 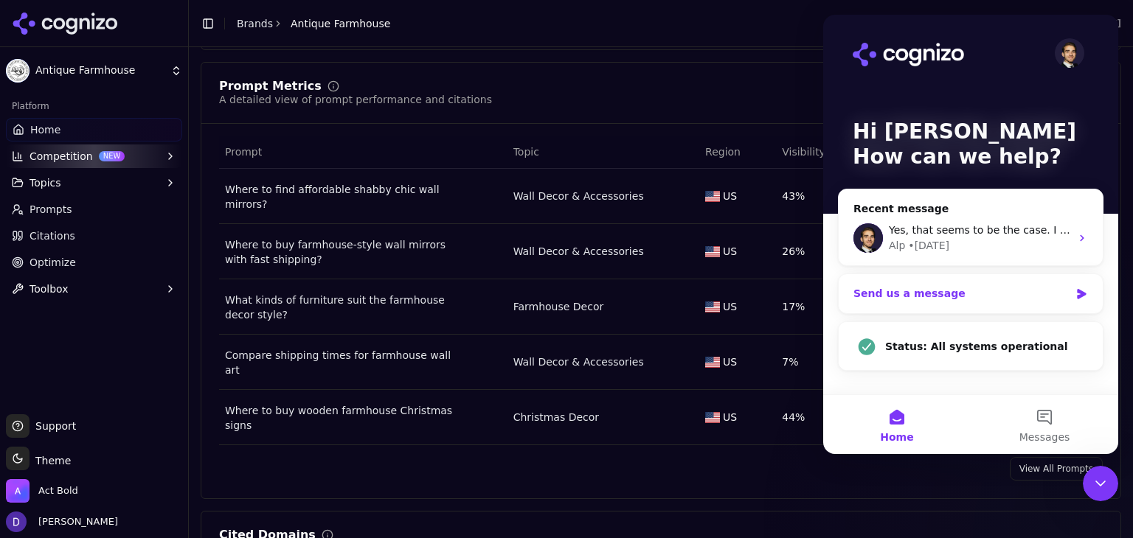 What do you see at coordinates (833, 196) in the screenshot?
I see `div: 43%` at bounding box center [833, 196].